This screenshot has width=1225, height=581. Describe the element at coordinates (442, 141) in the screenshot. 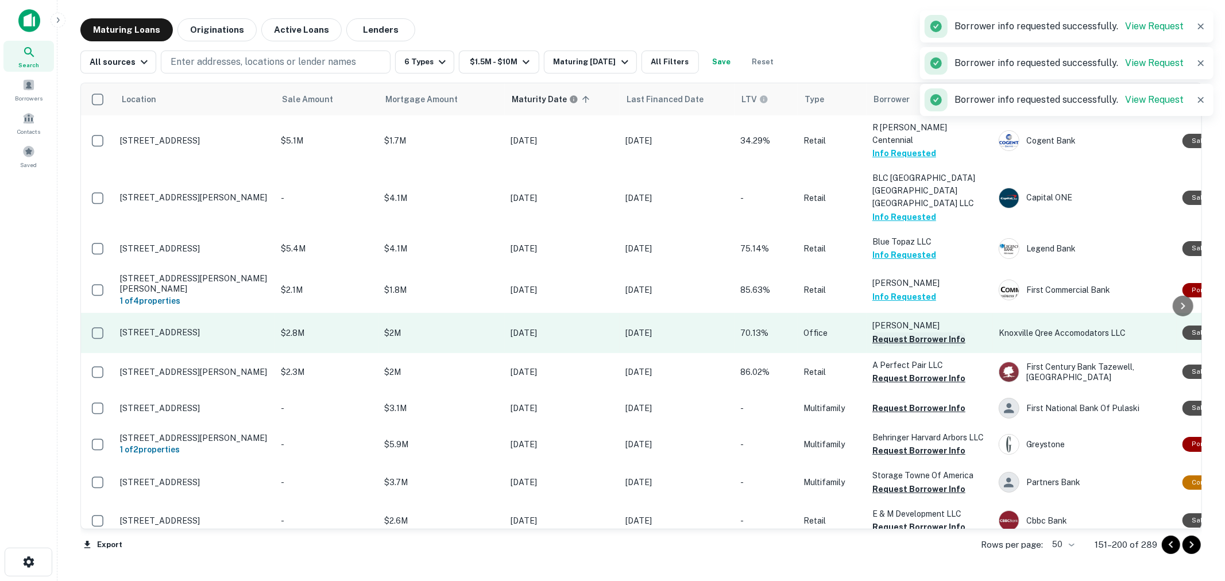

I see `p: $1.7M` at that location.